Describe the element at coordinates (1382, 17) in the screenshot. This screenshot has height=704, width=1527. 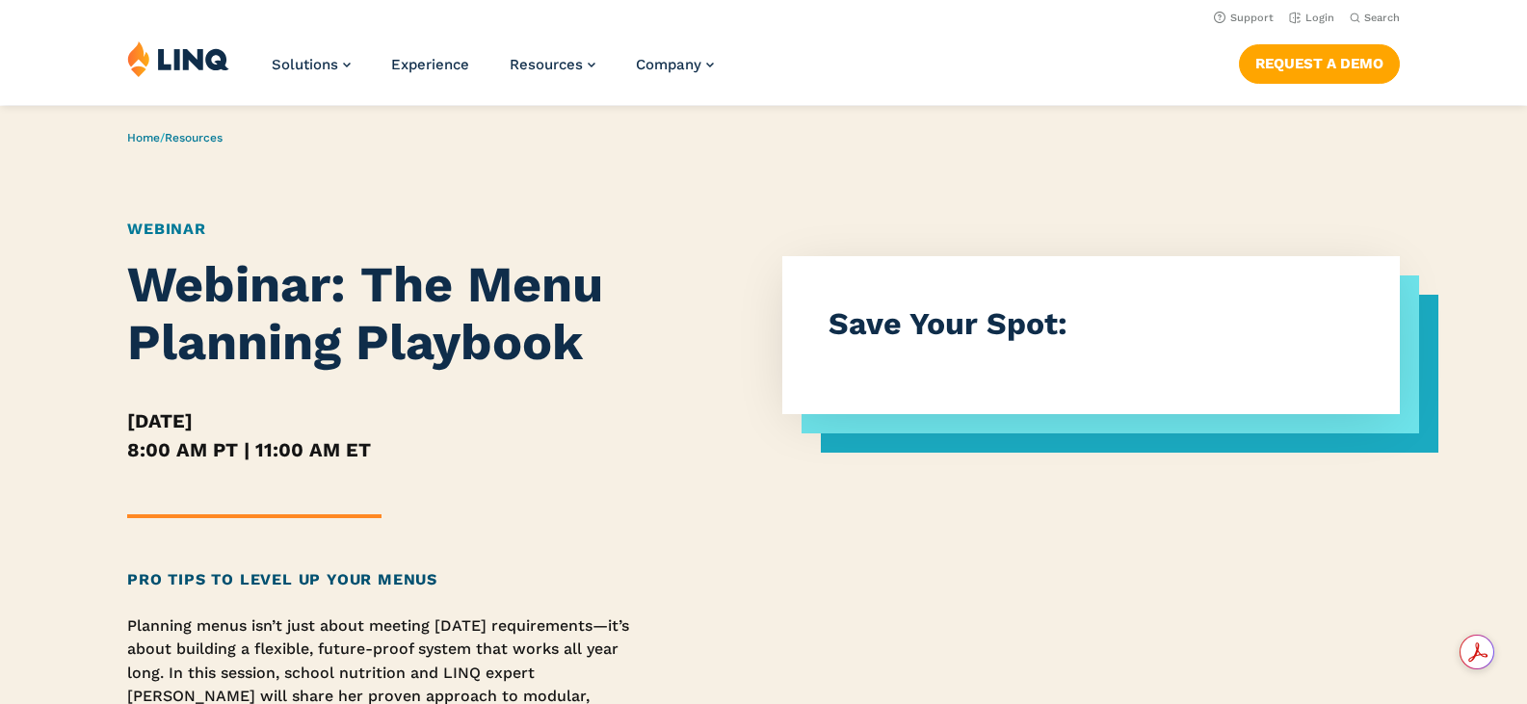
I see `span: Search` at that location.